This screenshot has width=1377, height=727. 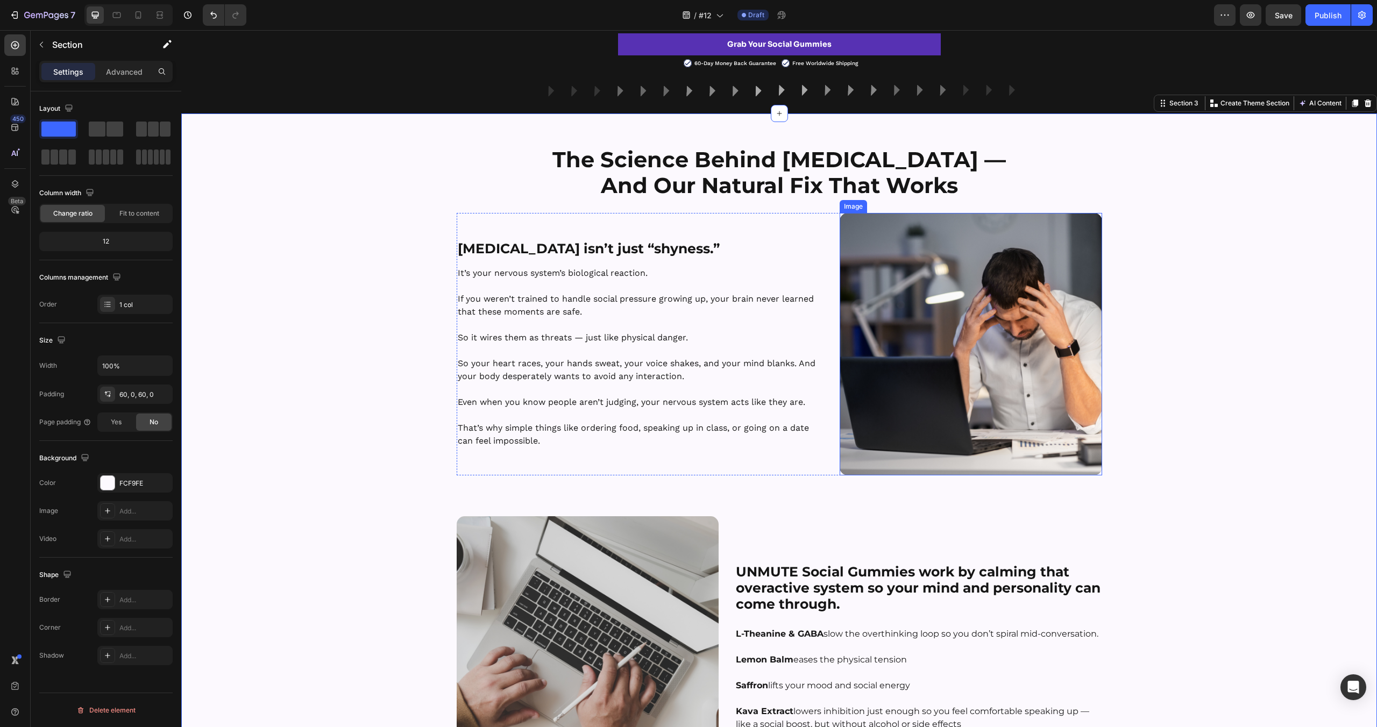 What do you see at coordinates (52, 394) in the screenshot?
I see `div: Padding` at bounding box center [52, 394].